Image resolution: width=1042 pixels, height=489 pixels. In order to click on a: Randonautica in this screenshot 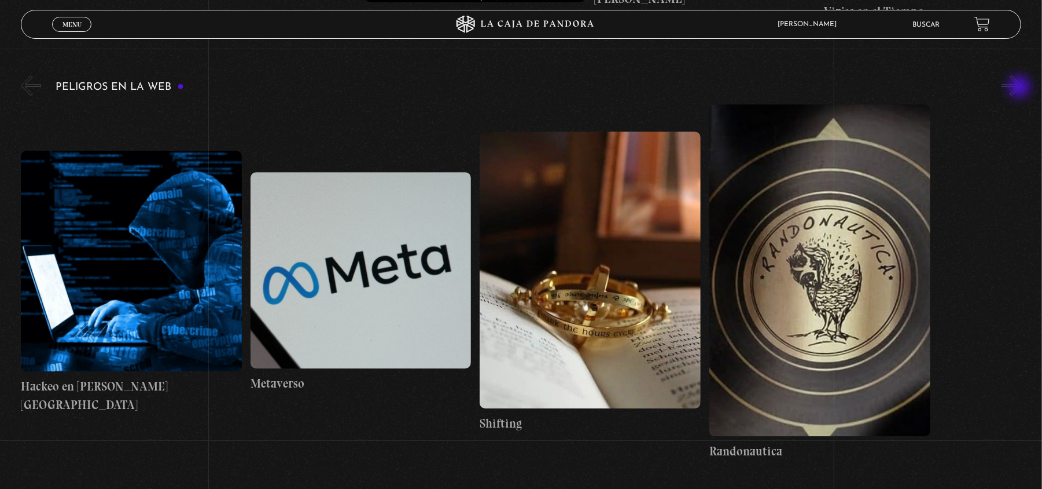, I will do `click(820, 282)`.